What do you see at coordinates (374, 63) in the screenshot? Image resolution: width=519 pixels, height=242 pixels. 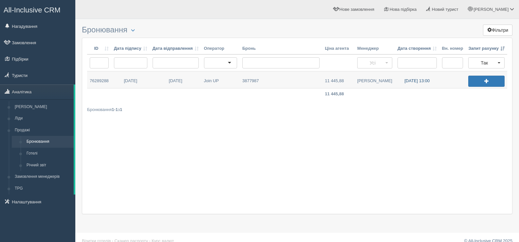 I see `button: Усі` at bounding box center [374, 63].